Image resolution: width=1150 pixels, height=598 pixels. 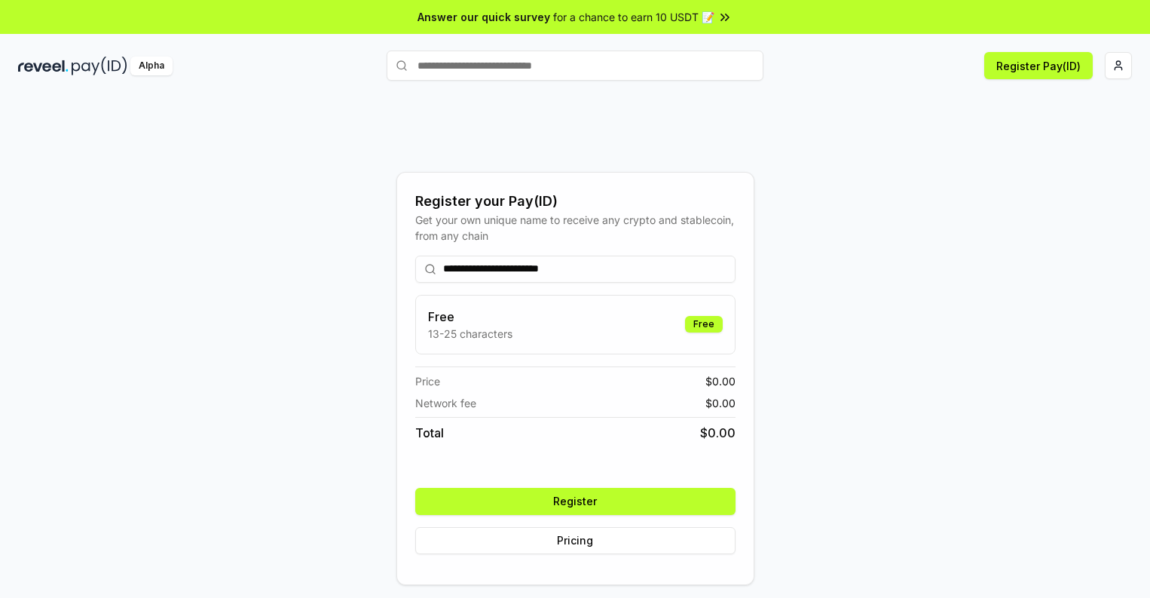 What do you see at coordinates (430, 433) in the screenshot?
I see `span: Total` at bounding box center [430, 433].